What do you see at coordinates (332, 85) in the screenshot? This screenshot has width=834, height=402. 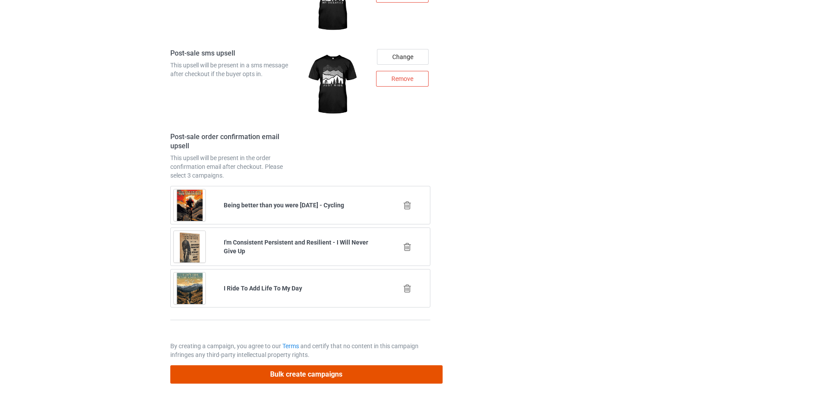 I see `img: regular.jpg` at bounding box center [332, 85].